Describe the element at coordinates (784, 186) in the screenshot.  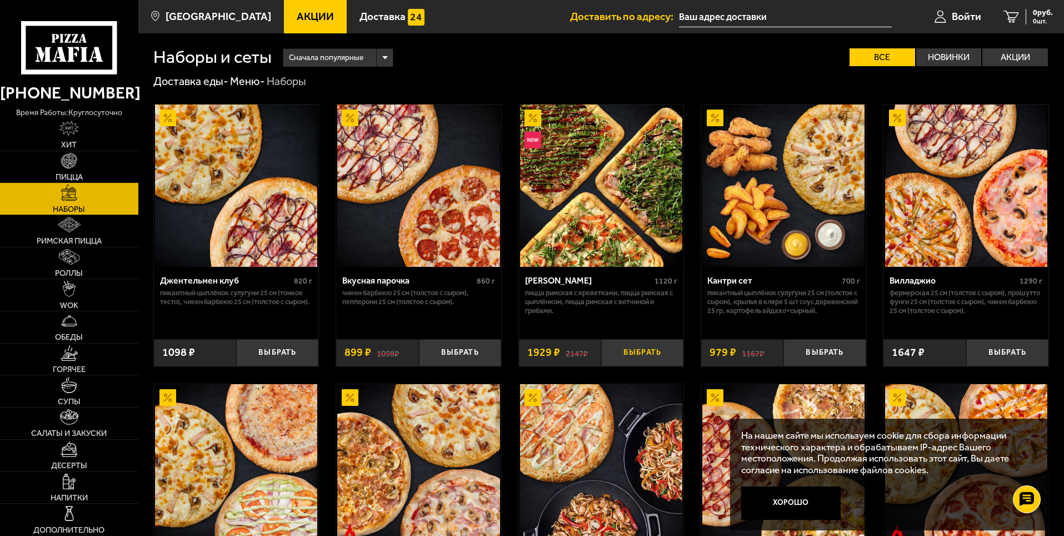
I see `a: АкционныйКантри сет` at that location.